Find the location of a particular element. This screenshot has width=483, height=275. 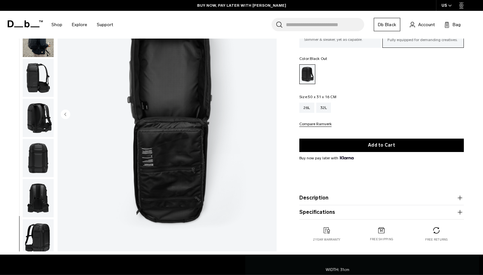

button: Previous slide is located at coordinates (65, 115).